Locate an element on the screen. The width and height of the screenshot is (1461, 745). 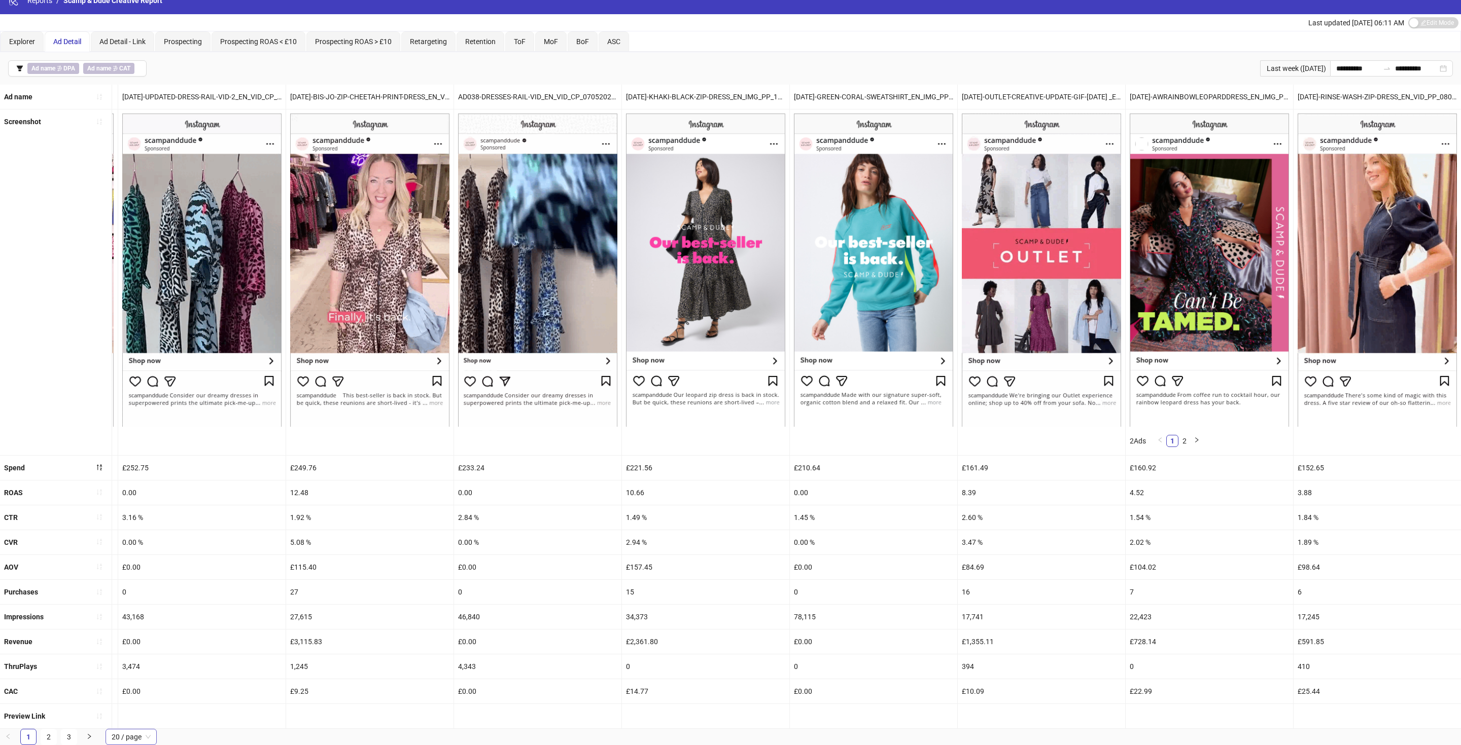
div: £98.64 is located at coordinates (1377, 567).